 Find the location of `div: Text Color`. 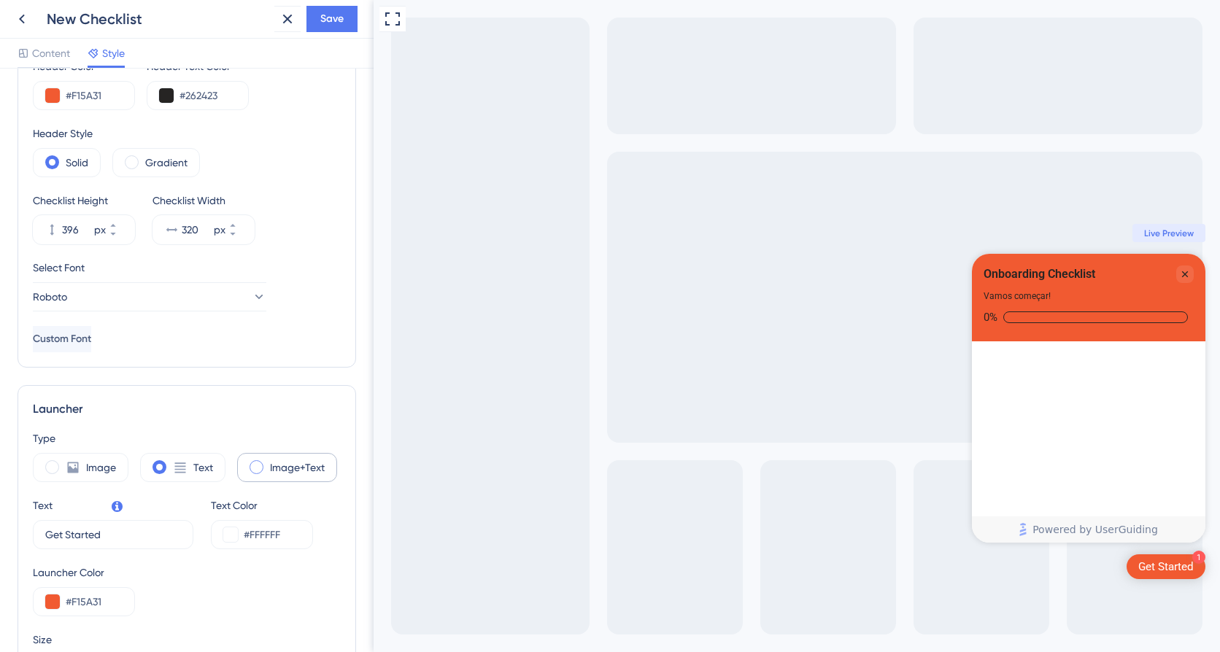

div: Text Color is located at coordinates (262, 506).